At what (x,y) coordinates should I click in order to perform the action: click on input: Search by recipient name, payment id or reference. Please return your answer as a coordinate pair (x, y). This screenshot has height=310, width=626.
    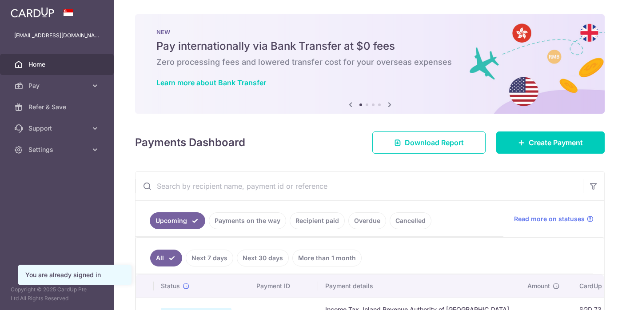
    Looking at the image, I should click on (359, 186).